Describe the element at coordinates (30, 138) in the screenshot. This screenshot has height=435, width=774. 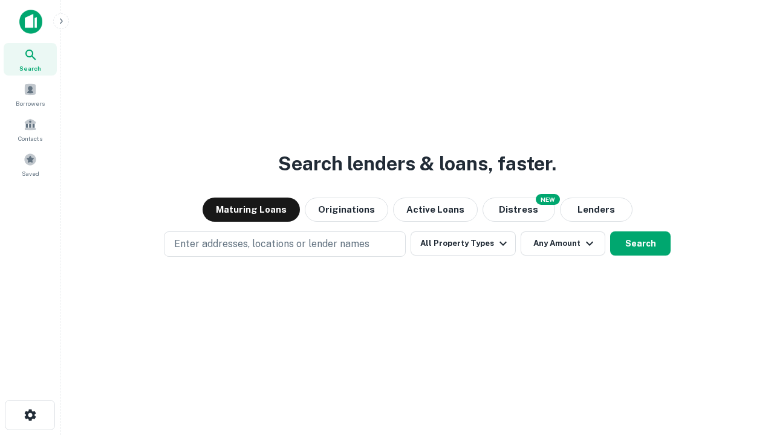
I see `span: Contacts` at that location.